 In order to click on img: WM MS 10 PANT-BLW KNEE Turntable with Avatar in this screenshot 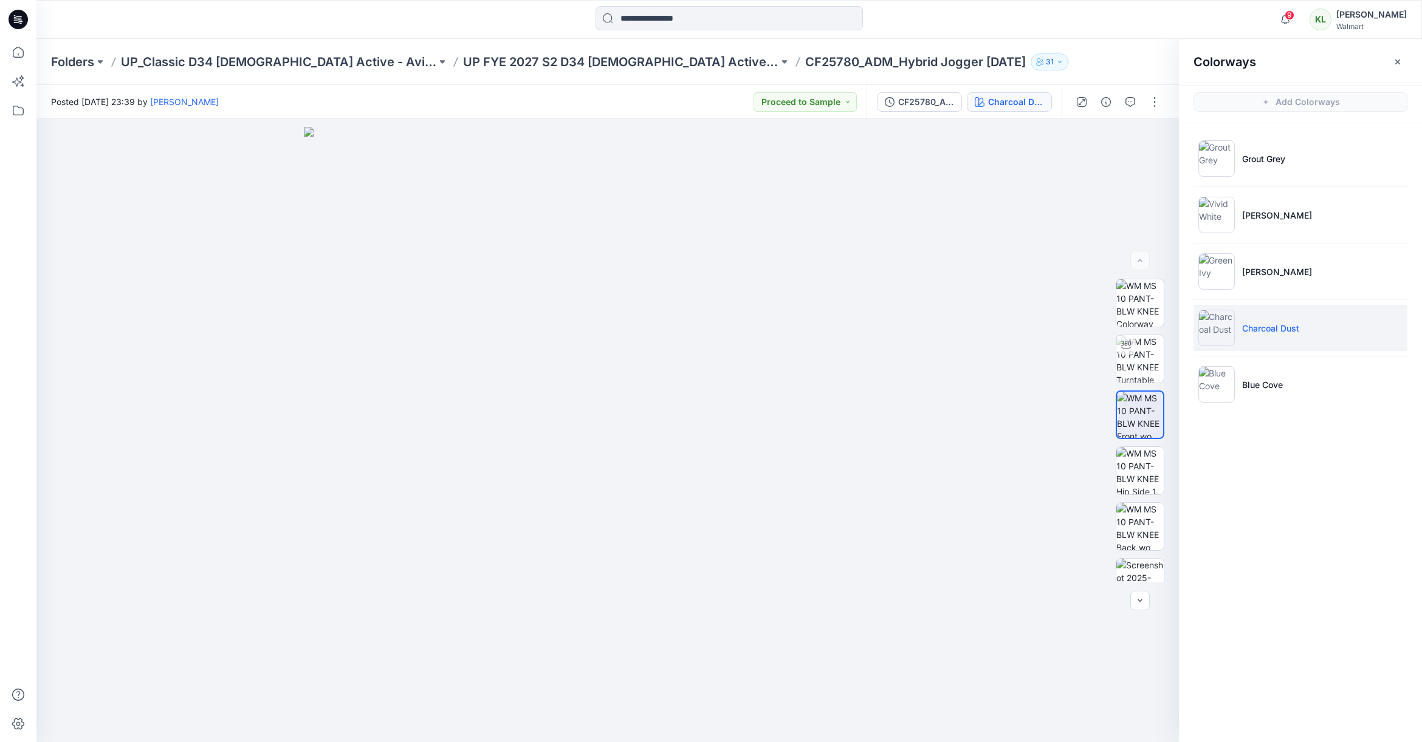, I will do `click(1140, 359)`.